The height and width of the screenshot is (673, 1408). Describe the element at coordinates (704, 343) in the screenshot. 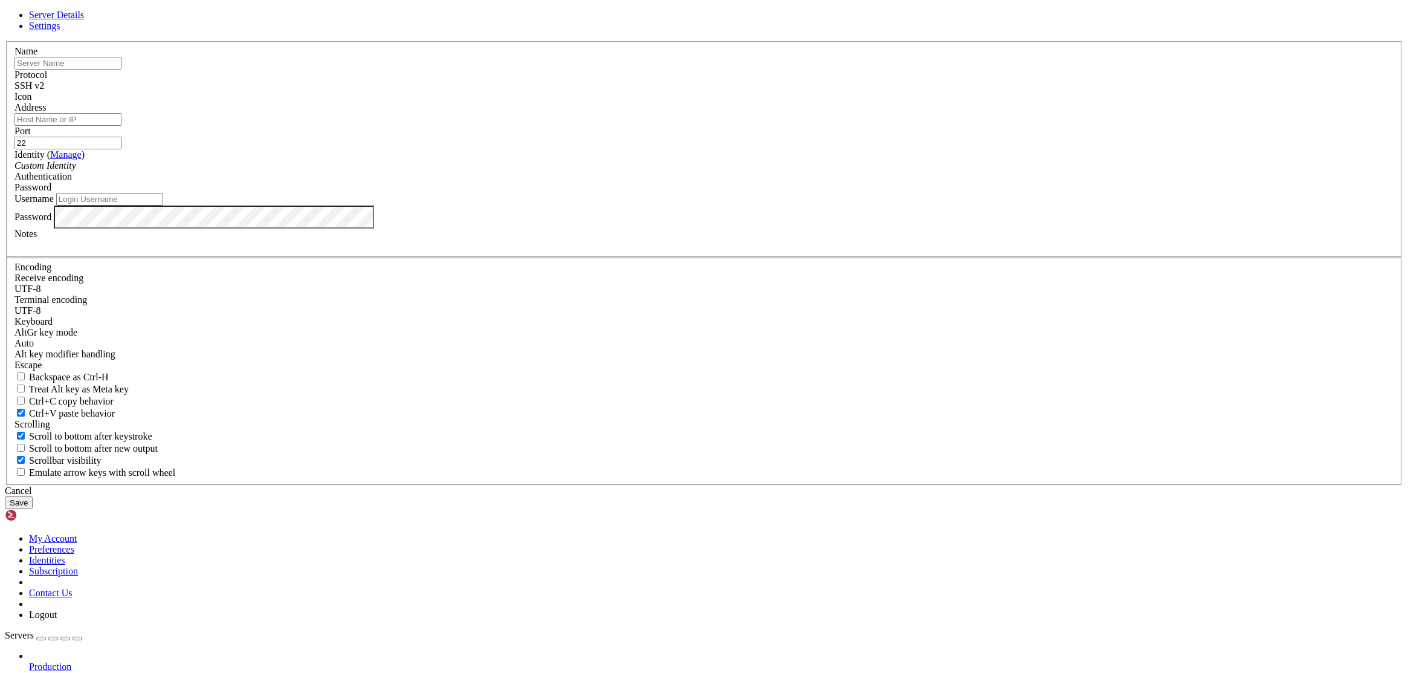

I see `div: Auto` at that location.